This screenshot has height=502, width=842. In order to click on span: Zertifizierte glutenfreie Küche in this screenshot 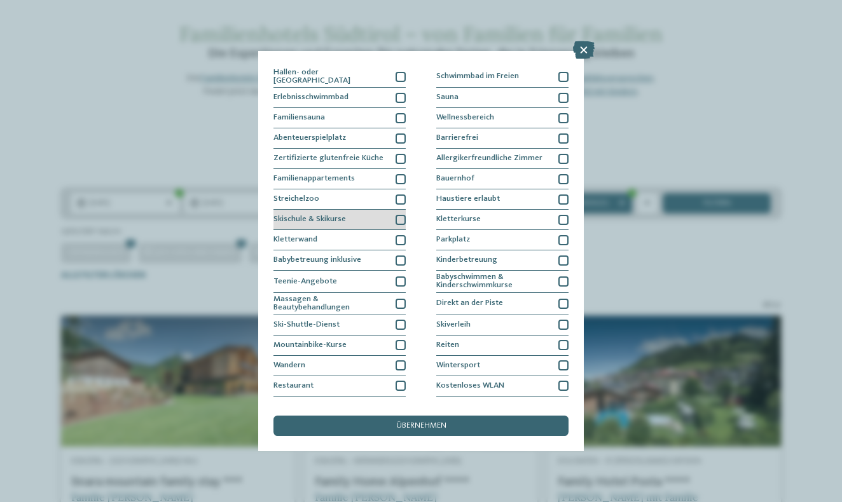, I will do `click(328, 158)`.